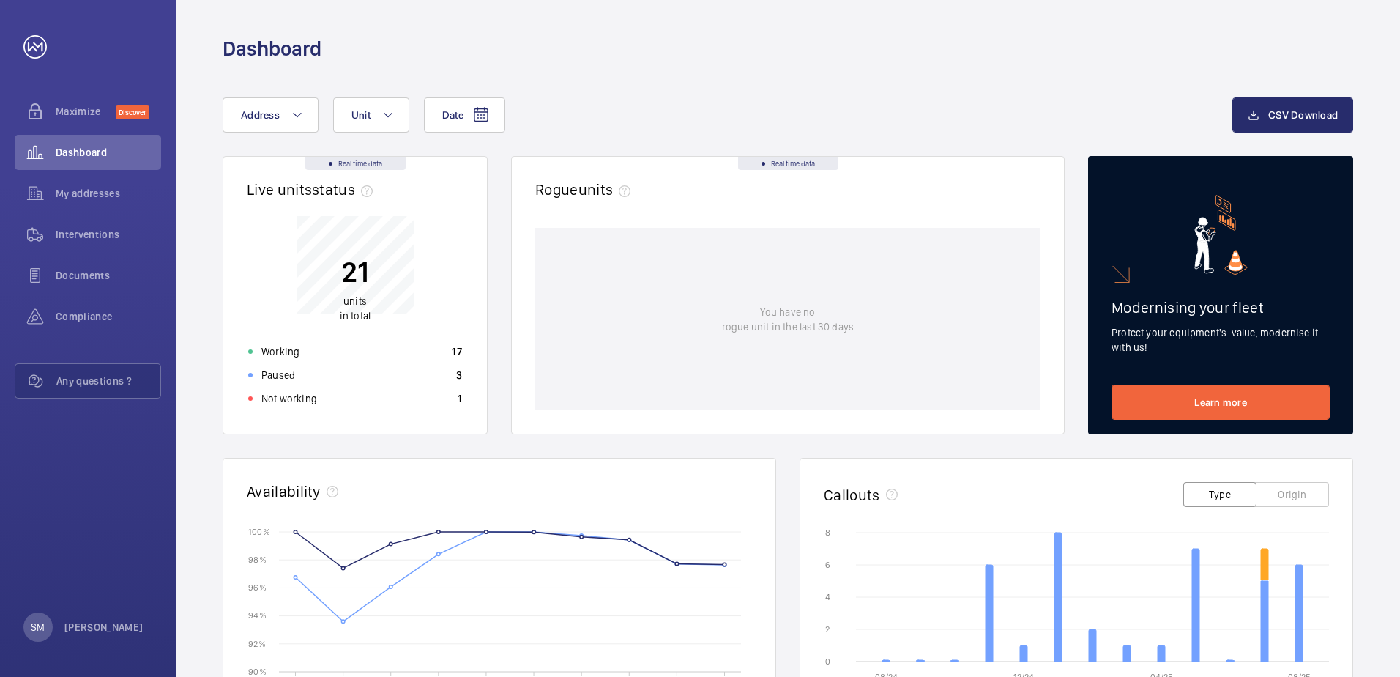  I want to click on button: Type, so click(1220, 494).